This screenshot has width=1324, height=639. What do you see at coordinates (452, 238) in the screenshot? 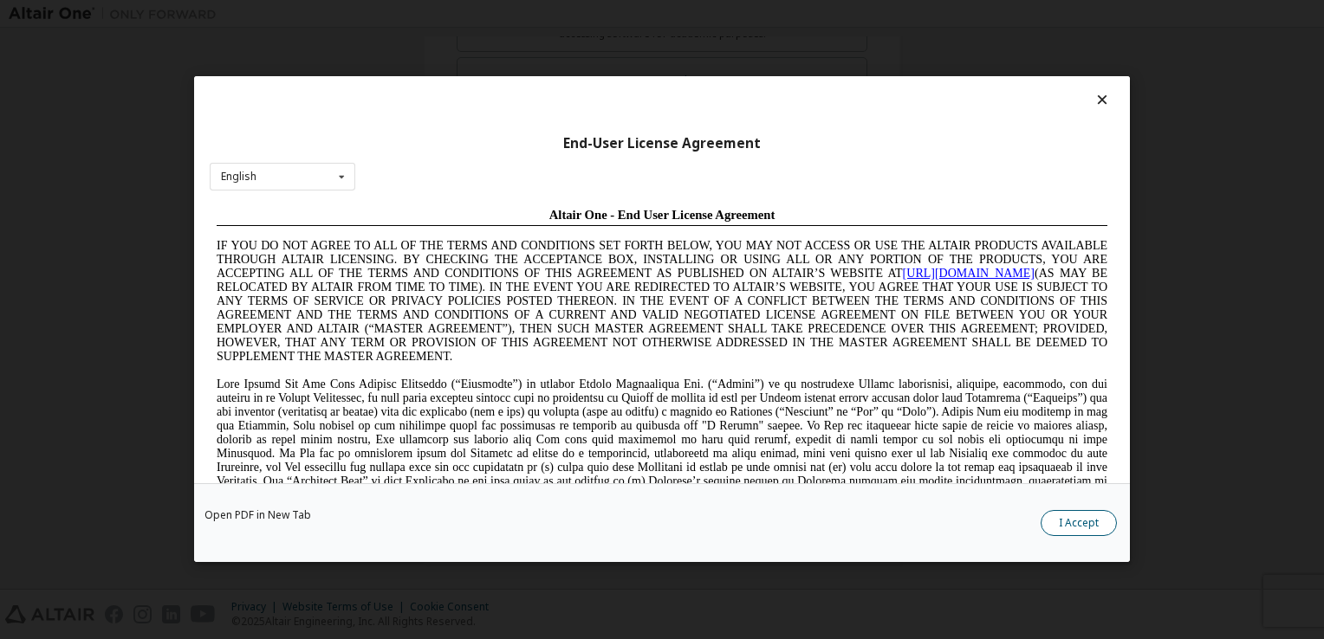
I see `span: Lore Ipsumd Sit Ame Cons Adipisc Elitseddo (“Eiusmodte”) in utlabor Etdolo Magnaaliqua Eni. (“Adm...` at bounding box center [452, 238].